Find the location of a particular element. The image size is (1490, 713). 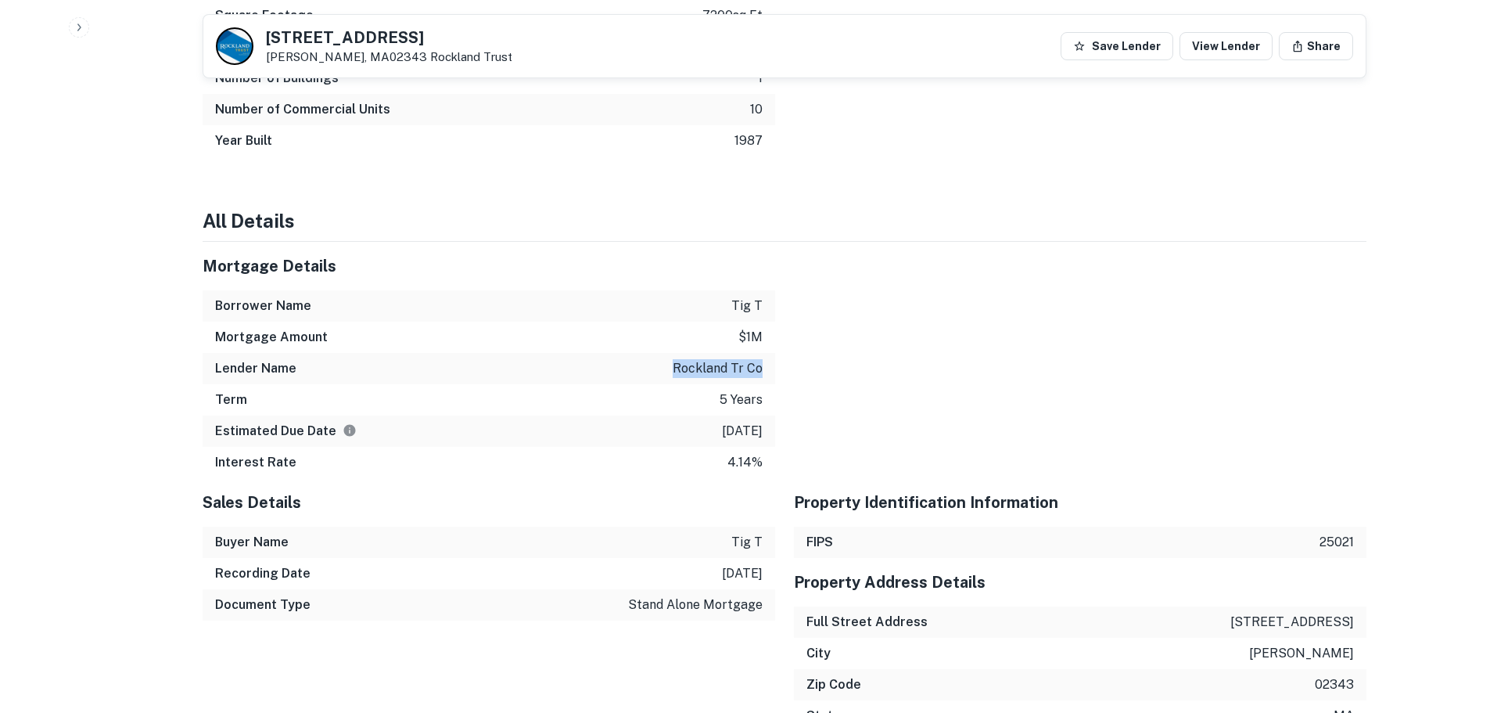

p: 02343 is located at coordinates (1334, 684).